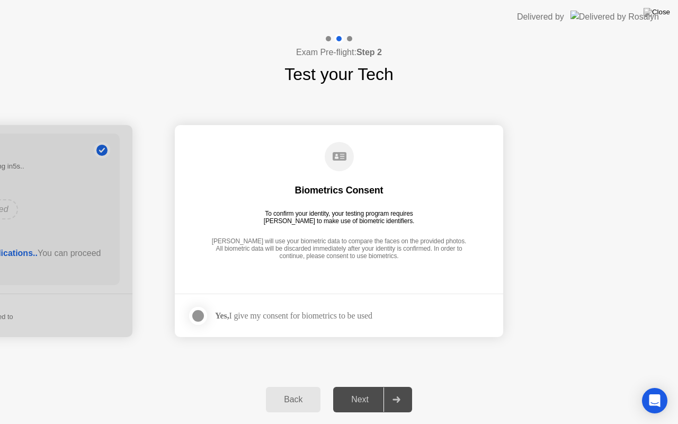  Describe the element at coordinates (293, 400) in the screenshot. I see `button: Back` at that location.